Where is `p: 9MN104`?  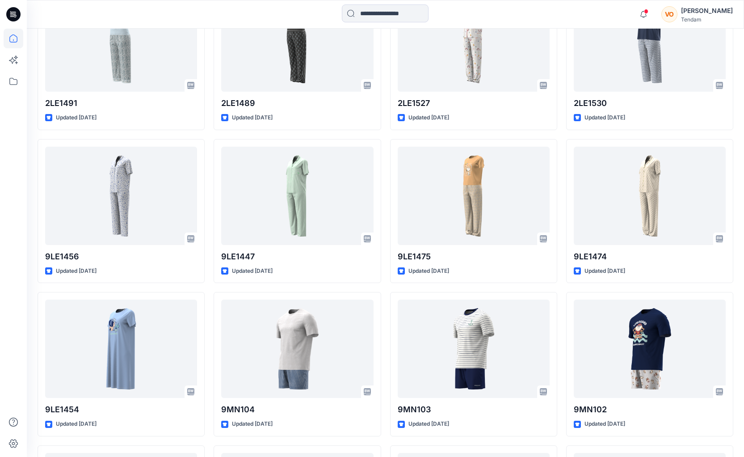
p: 9MN104 is located at coordinates (297, 410).